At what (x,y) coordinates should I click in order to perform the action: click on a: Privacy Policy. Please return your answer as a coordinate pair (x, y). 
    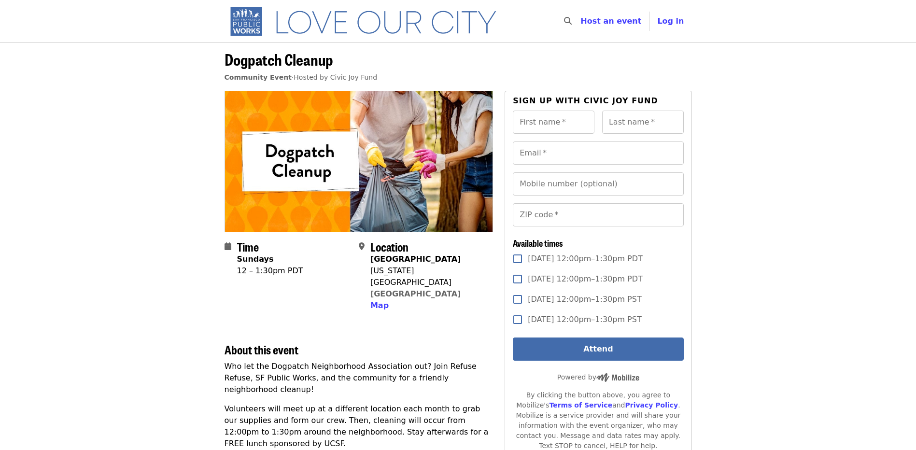
    Looking at the image, I should click on (651, 405).